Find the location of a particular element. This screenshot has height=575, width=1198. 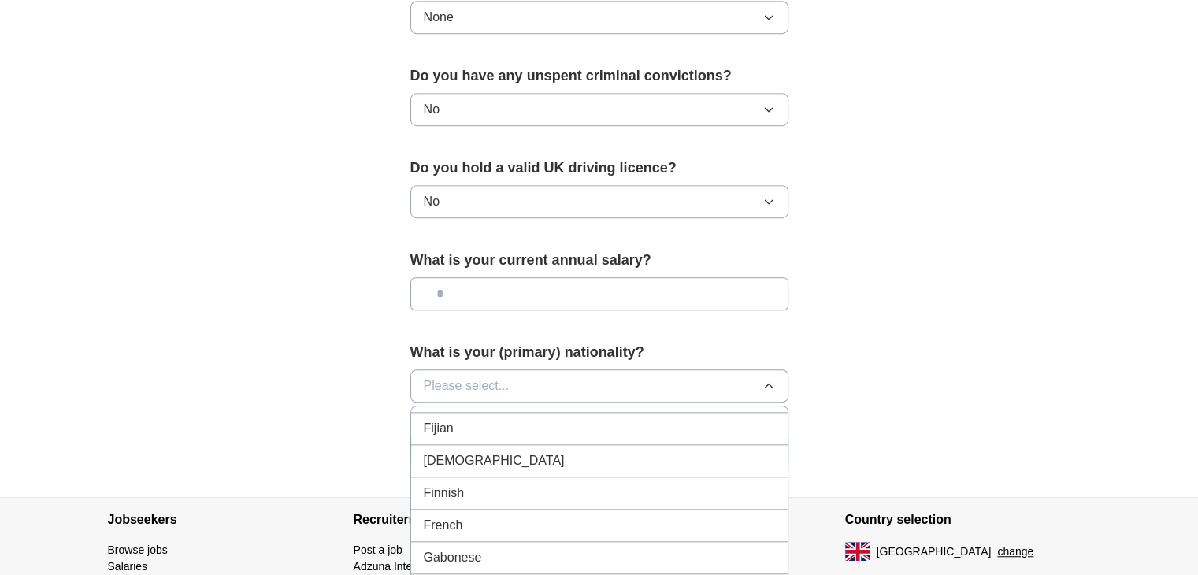

button: None is located at coordinates (599, 17).